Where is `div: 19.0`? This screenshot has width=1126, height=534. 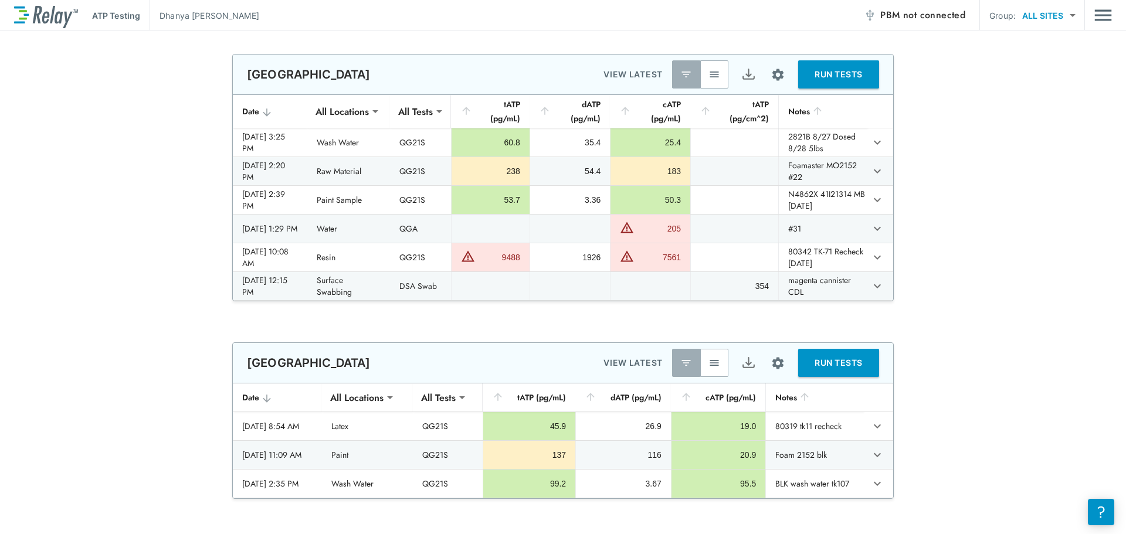
div: 19.0 is located at coordinates (718, 426).